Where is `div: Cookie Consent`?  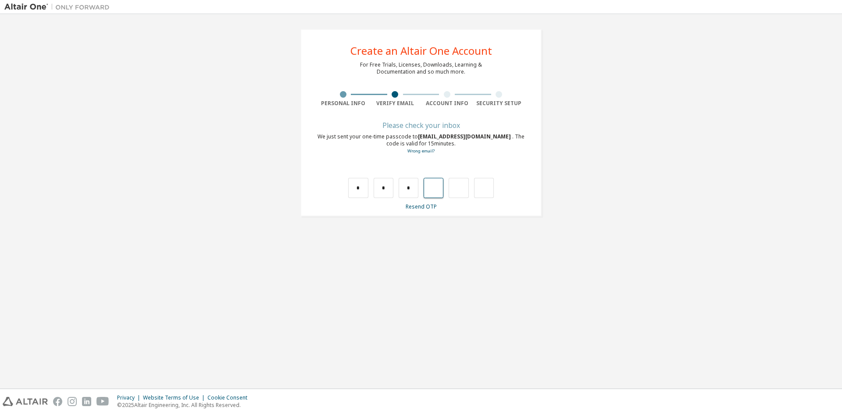
div: Cookie Consent is located at coordinates (230, 398).